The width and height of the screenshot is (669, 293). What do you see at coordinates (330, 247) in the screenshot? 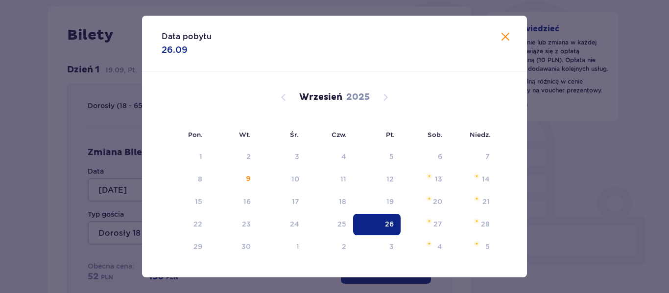
I see `td: Not available. czwartek, 2 października 2025` at bounding box center [330, 247].